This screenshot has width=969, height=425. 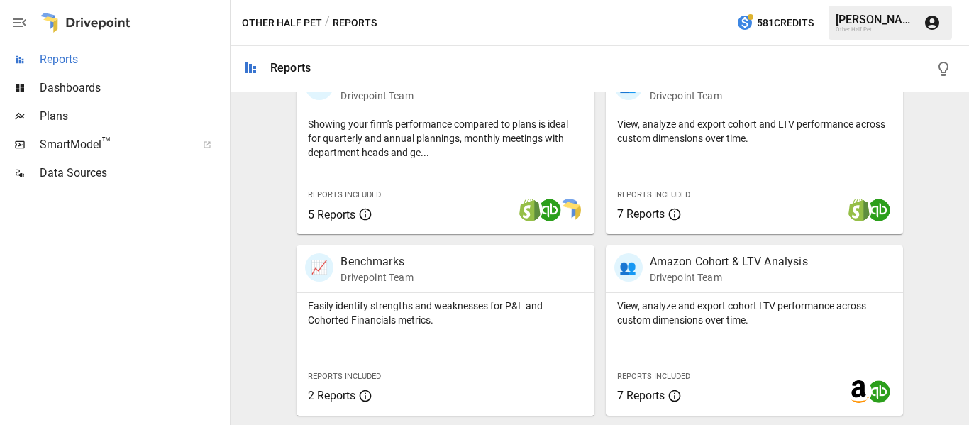 What do you see at coordinates (133, 173) in the screenshot?
I see `span: Data Sources` at bounding box center [133, 173].